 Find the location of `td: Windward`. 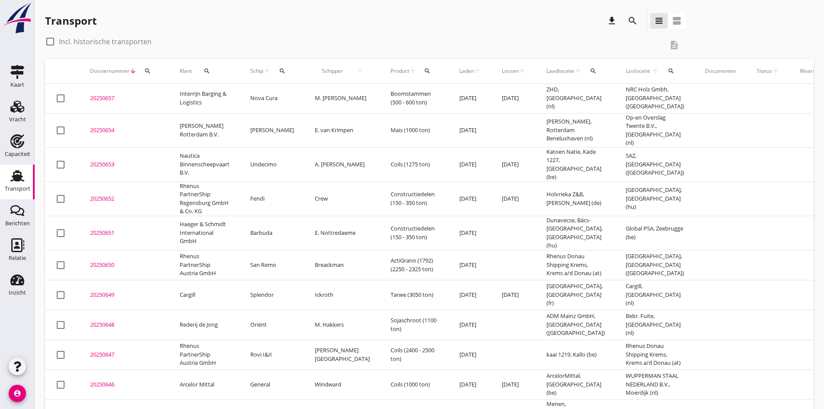

td: Windward is located at coordinates (342, 384).